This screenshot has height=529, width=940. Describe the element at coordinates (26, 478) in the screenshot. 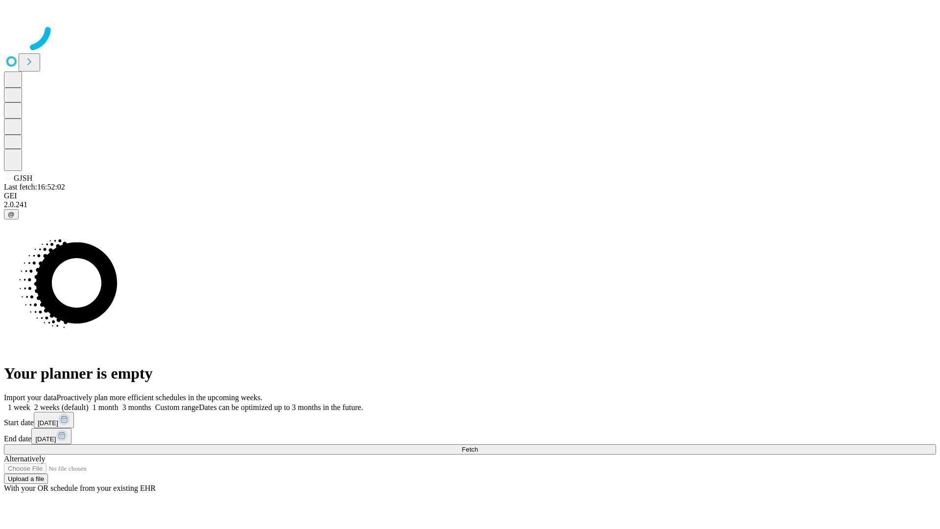

I see `button: Upload a file` at that location.